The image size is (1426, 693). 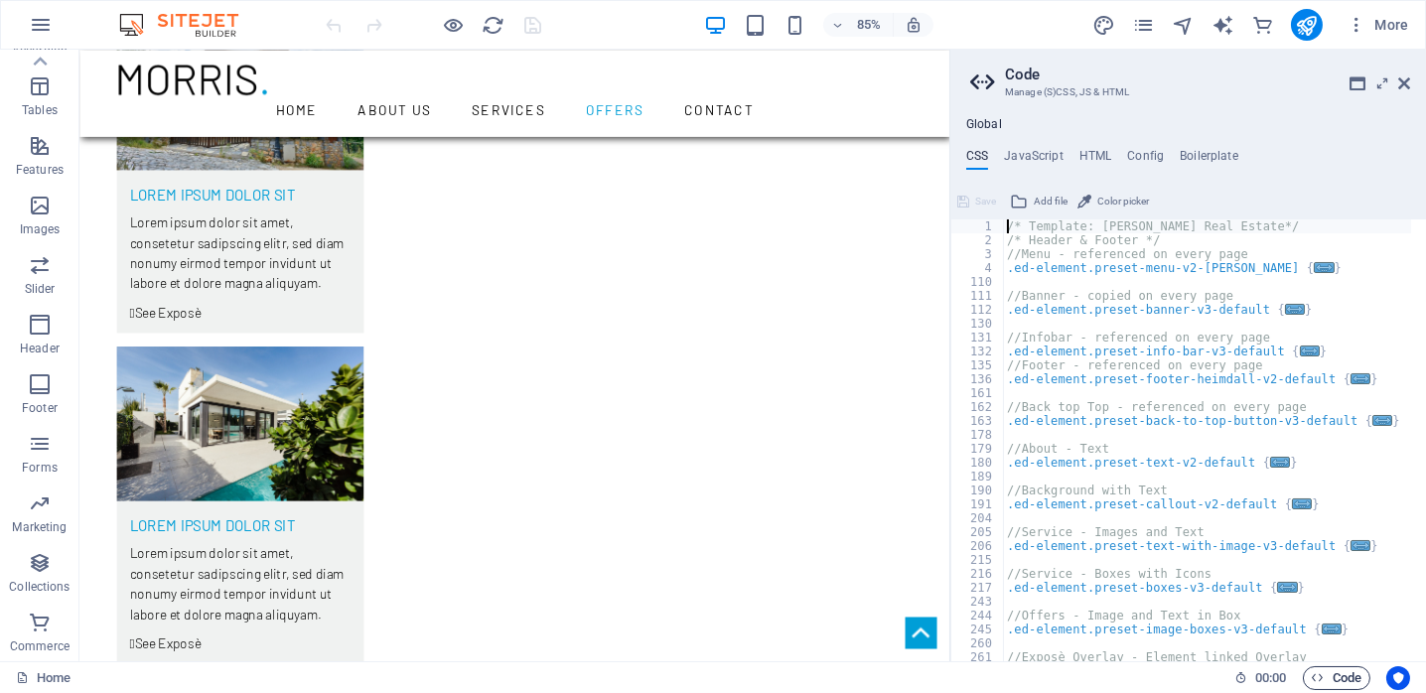 What do you see at coordinates (1095, 160) in the screenshot?
I see `h4: HTML` at bounding box center [1095, 160].